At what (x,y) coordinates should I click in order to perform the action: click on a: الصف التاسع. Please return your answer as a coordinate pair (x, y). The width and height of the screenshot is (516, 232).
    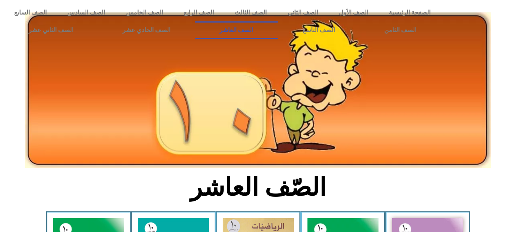
    Looking at the image, I should click on (318, 30).